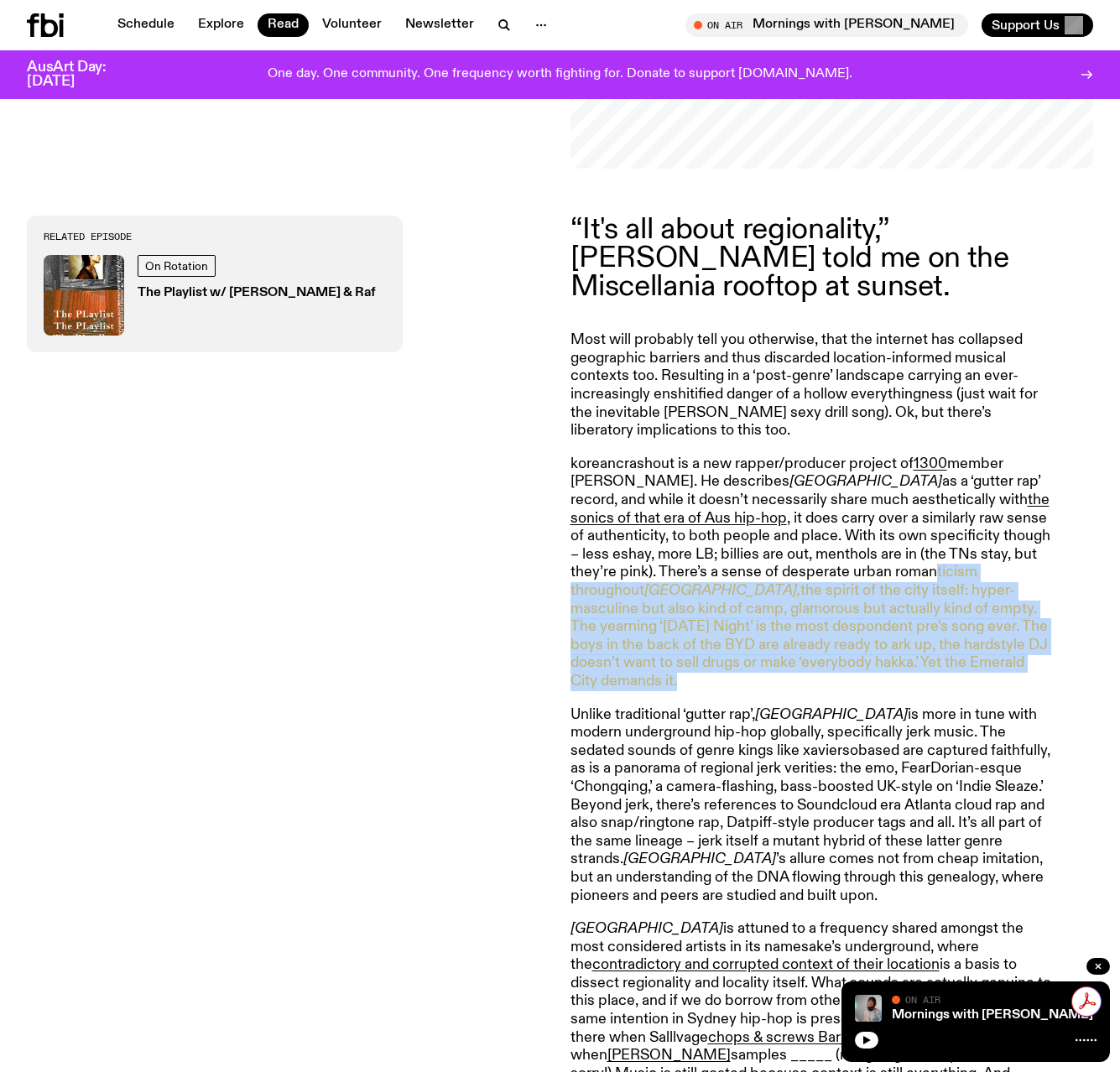 This screenshot has height=1072, width=1120. I want to click on a: chops & screws Barkaa, so click(786, 1038).